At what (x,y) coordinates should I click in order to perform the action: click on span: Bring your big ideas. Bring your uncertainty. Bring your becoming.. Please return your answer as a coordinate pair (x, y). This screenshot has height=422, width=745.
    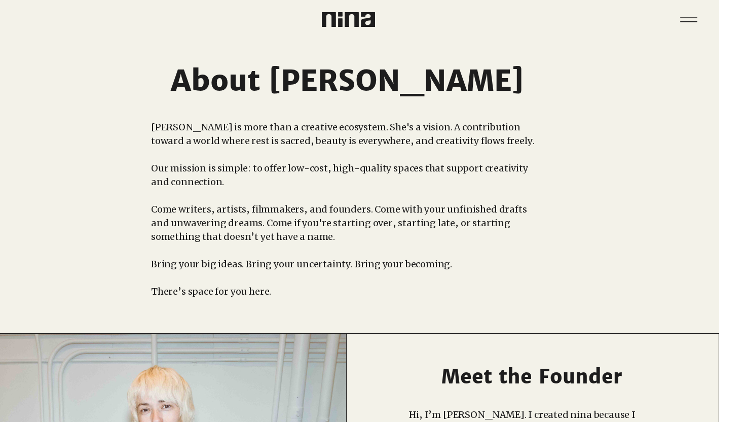
    Looking at the image, I should click on (301, 263).